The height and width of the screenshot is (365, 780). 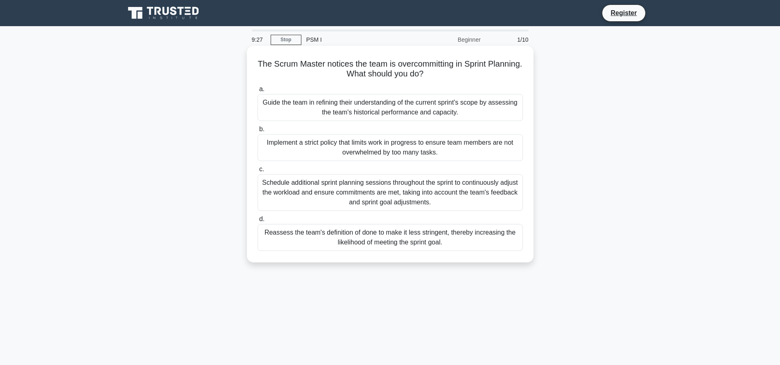 I want to click on div: Beginner, so click(x=449, y=40).